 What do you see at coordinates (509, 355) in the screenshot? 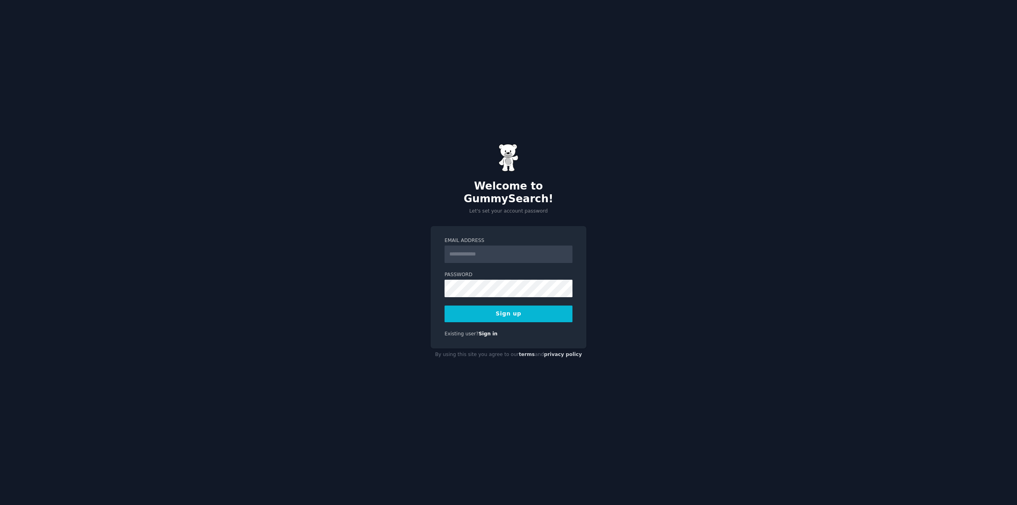
I see `div: By using this site you agree to our and` at bounding box center [509, 355].